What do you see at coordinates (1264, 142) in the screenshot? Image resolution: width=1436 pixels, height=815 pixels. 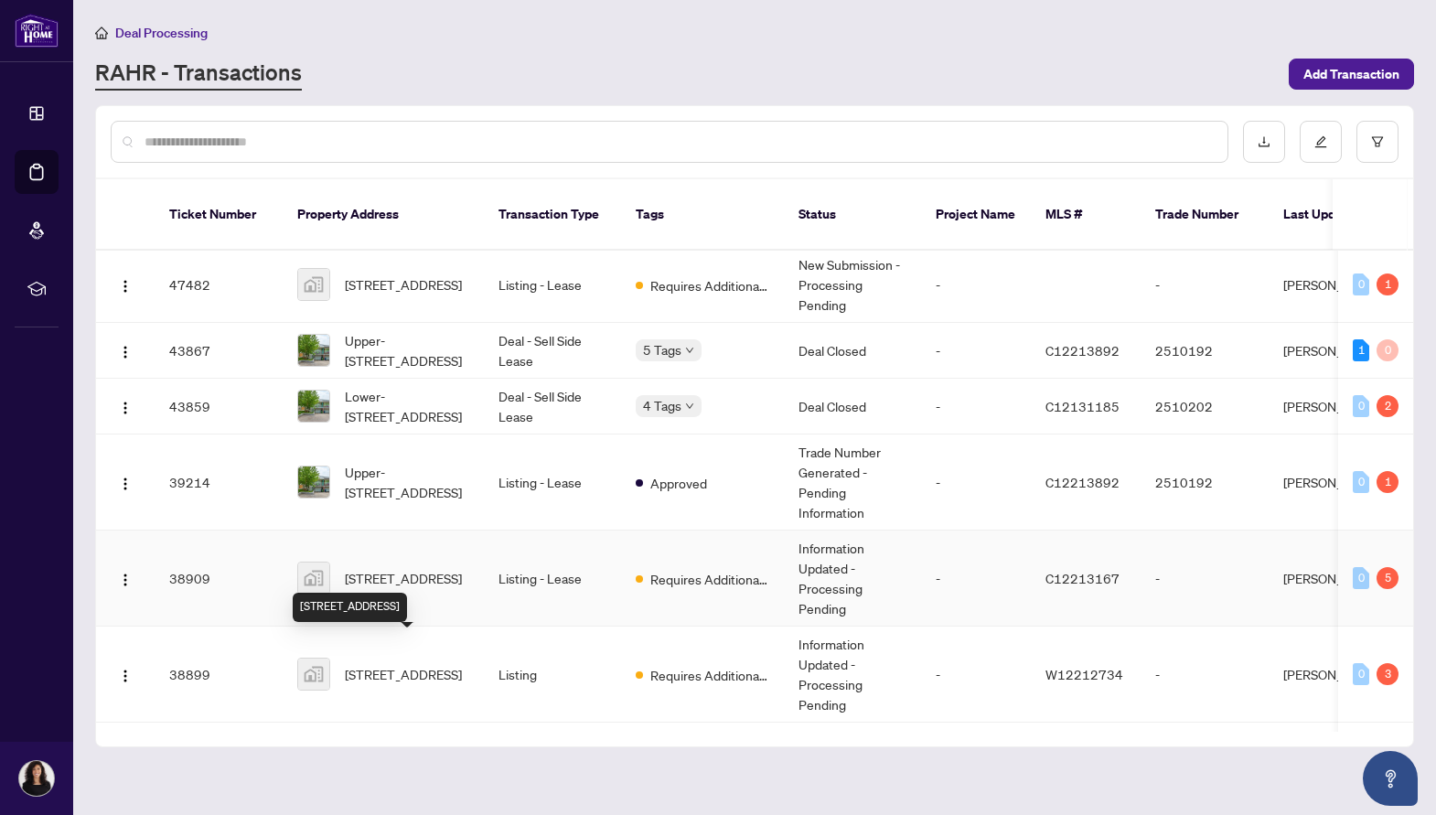 I see `button: download` at bounding box center [1264, 142].